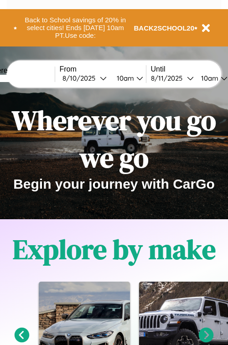  I want to click on div: 8 / 11 / 2025, so click(168, 78).